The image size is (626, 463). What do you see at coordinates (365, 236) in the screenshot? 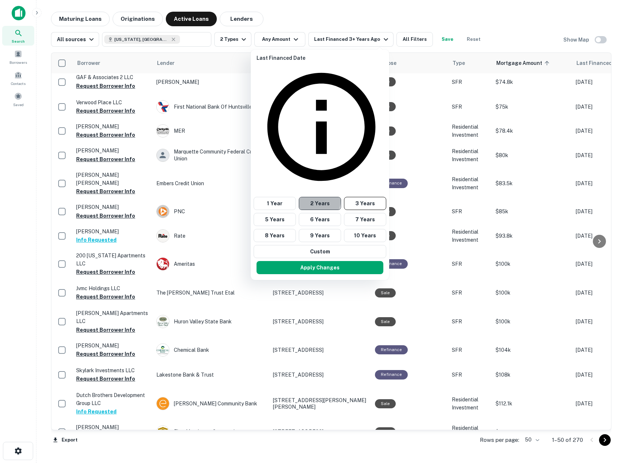
I see `button: 10 Years` at bounding box center [365, 236].